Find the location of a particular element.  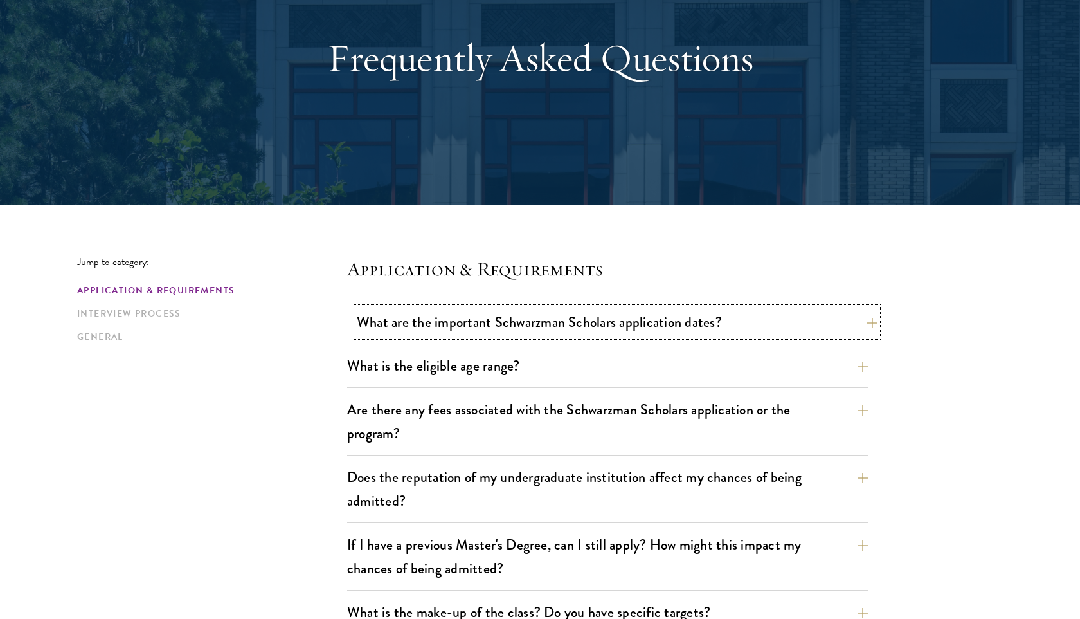

button: If I have a previous Master's Degree, can I still apply? How might this impact my chances of bein... is located at coordinates (608, 556).